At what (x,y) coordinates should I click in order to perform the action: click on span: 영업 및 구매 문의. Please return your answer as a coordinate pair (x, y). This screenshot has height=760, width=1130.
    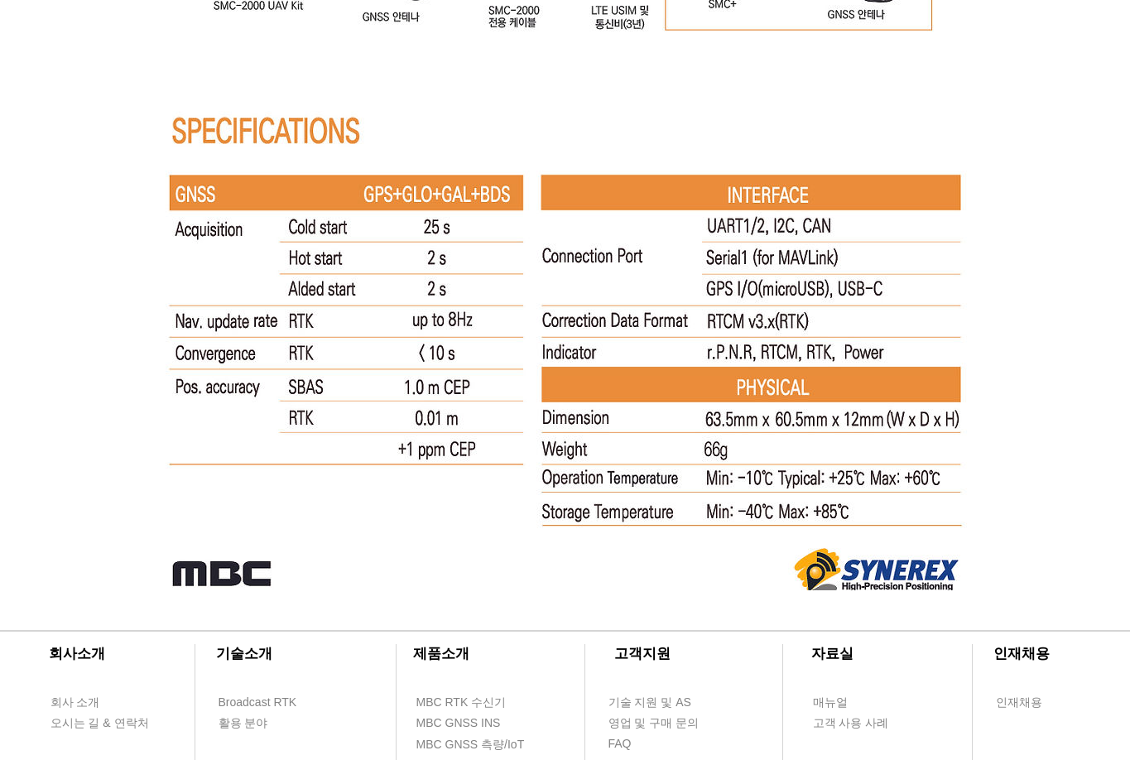
    Looking at the image, I should click on (654, 724).